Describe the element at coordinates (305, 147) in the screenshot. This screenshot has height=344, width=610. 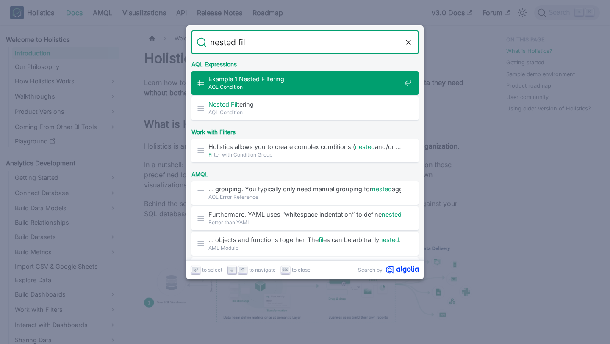
I see `span: Holistics allows you to create complex conditions ( and/or …` at that location.